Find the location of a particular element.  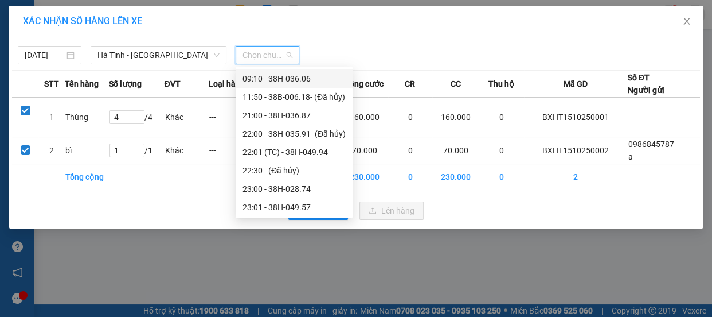

td: / 4 is located at coordinates (136, 117).